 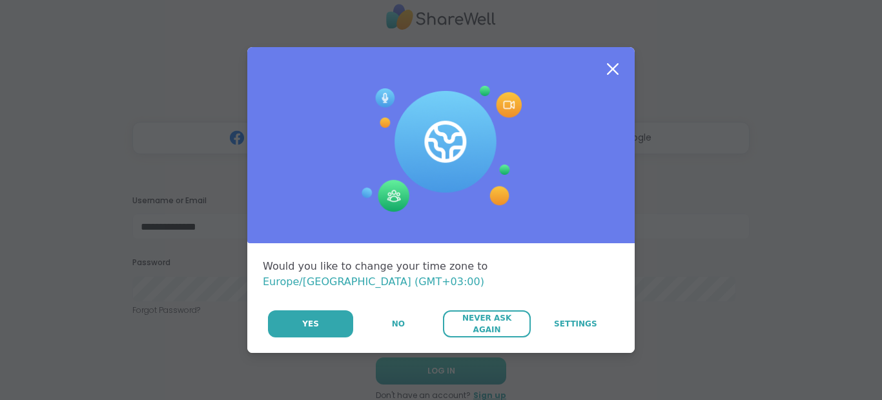 What do you see at coordinates (441, 149) in the screenshot?
I see `img: Session Experience` at bounding box center [441, 149].